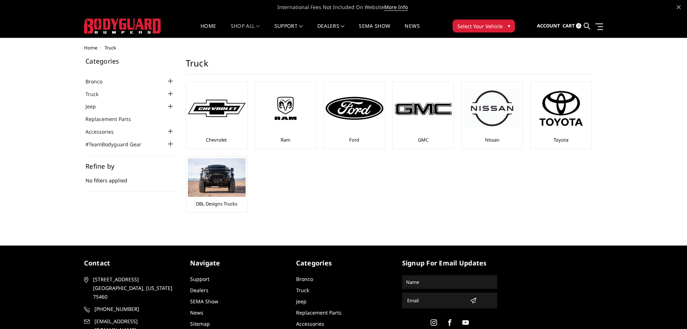  I want to click on button: Select Your Vehicle, so click(484, 26).